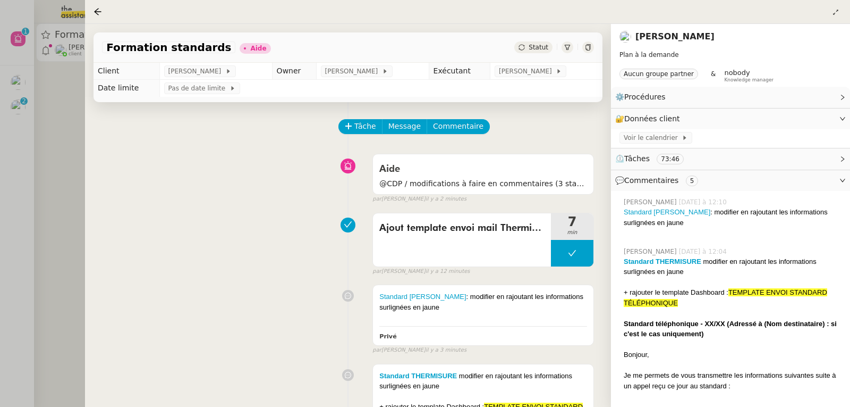 This screenshot has height=407, width=850. I want to click on span: Plan à la demande, so click(649, 55).